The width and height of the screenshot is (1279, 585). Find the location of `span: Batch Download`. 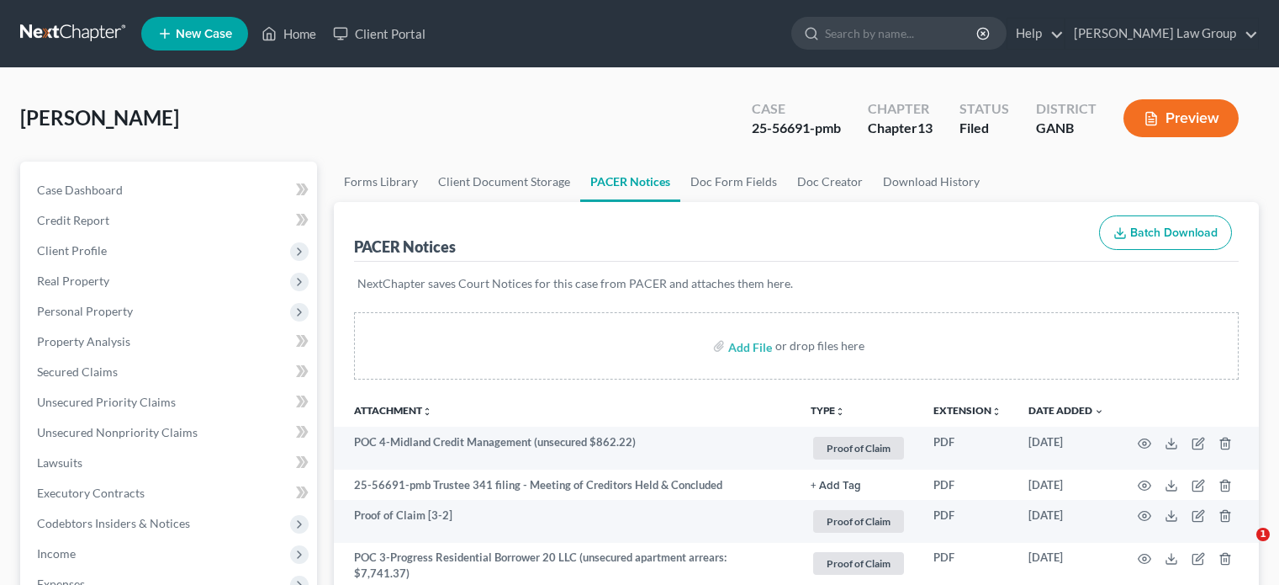

span: Batch Download is located at coordinates (1174, 232).